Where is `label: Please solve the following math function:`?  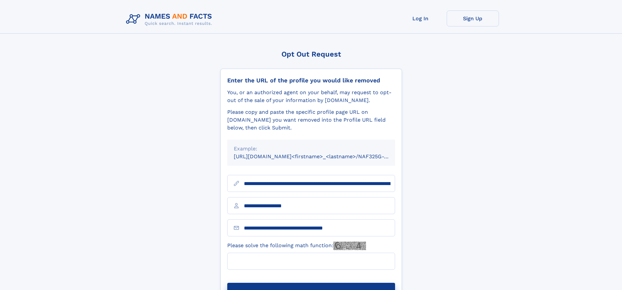
label: Please solve the following math function: is located at coordinates (296, 246).